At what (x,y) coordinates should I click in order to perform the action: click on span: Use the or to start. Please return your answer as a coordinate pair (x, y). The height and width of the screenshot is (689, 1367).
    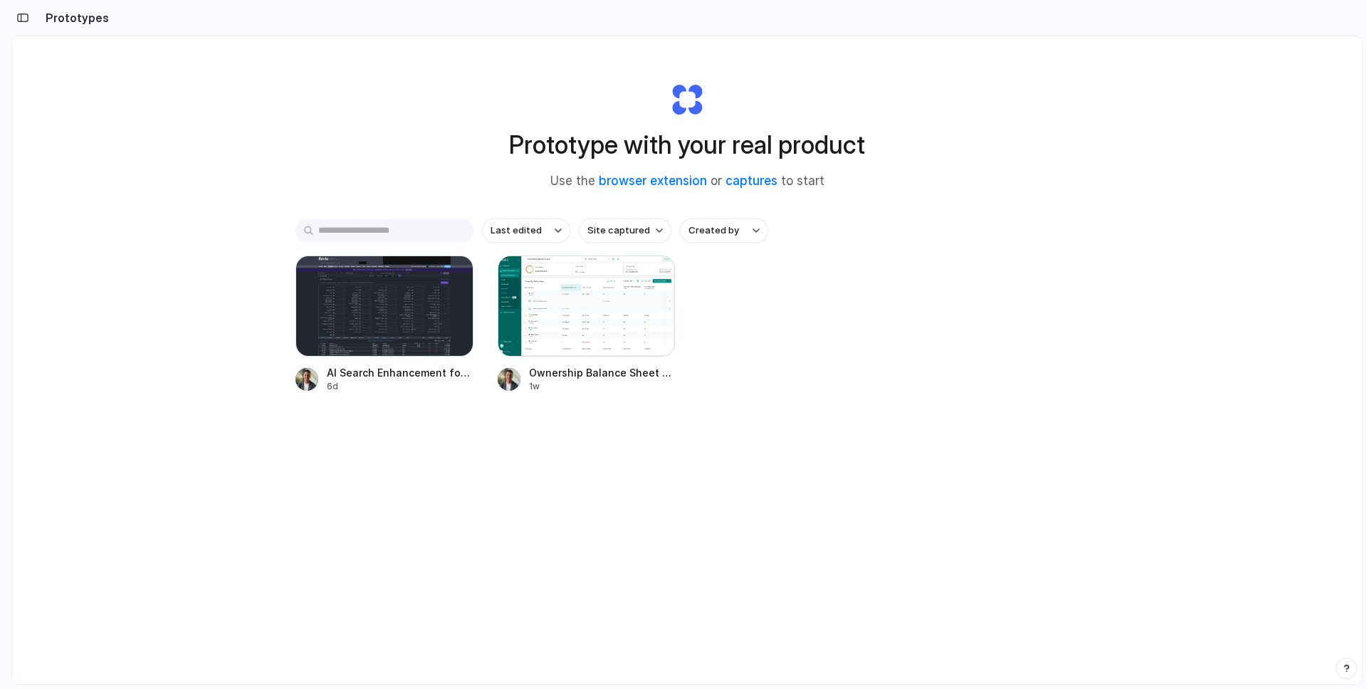
    Looking at the image, I should click on (687, 182).